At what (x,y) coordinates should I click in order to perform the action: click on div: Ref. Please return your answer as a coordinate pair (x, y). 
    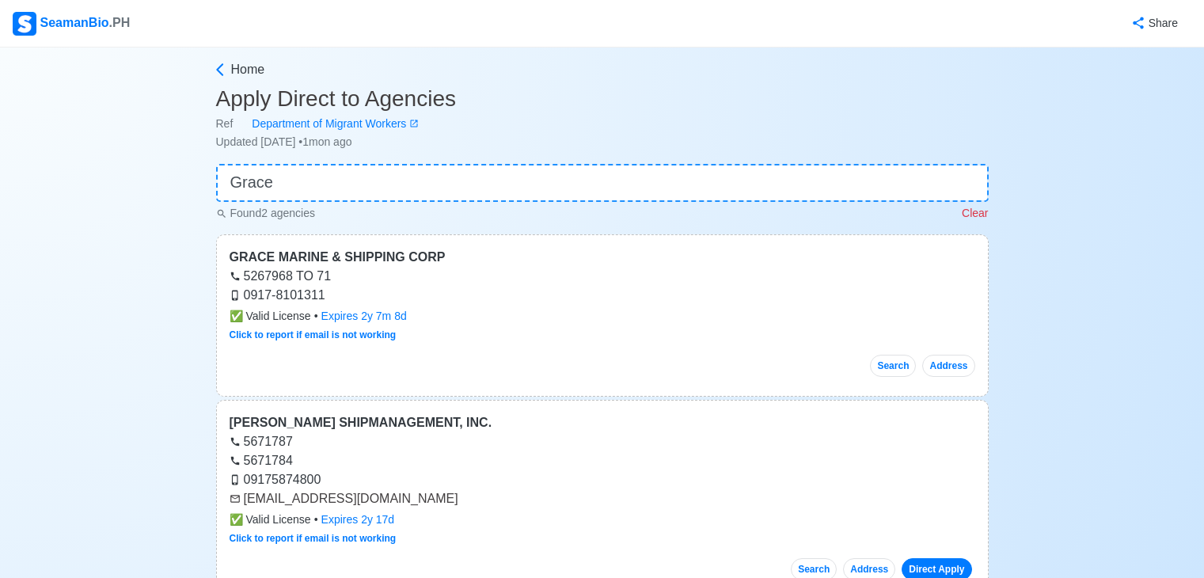
    Looking at the image, I should click on (603, 124).